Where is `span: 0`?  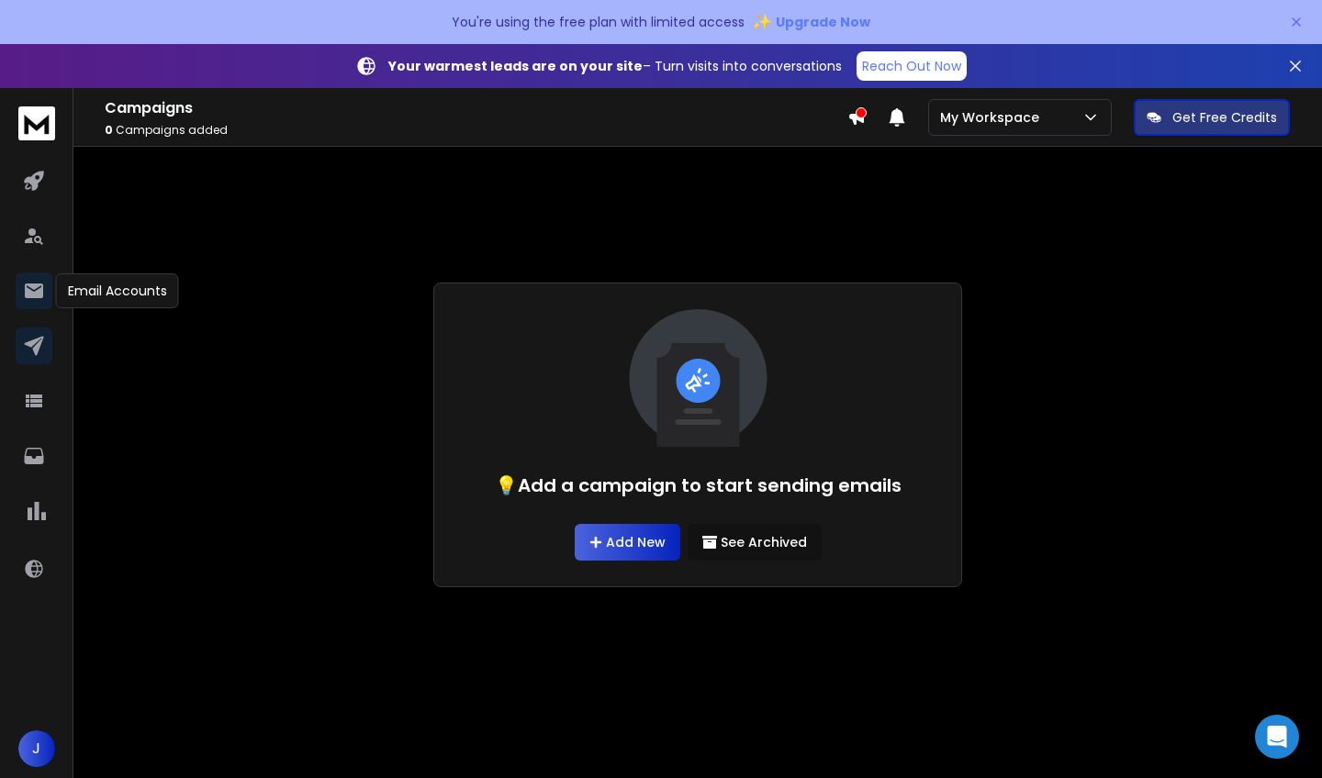
span: 0 is located at coordinates (108, 129).